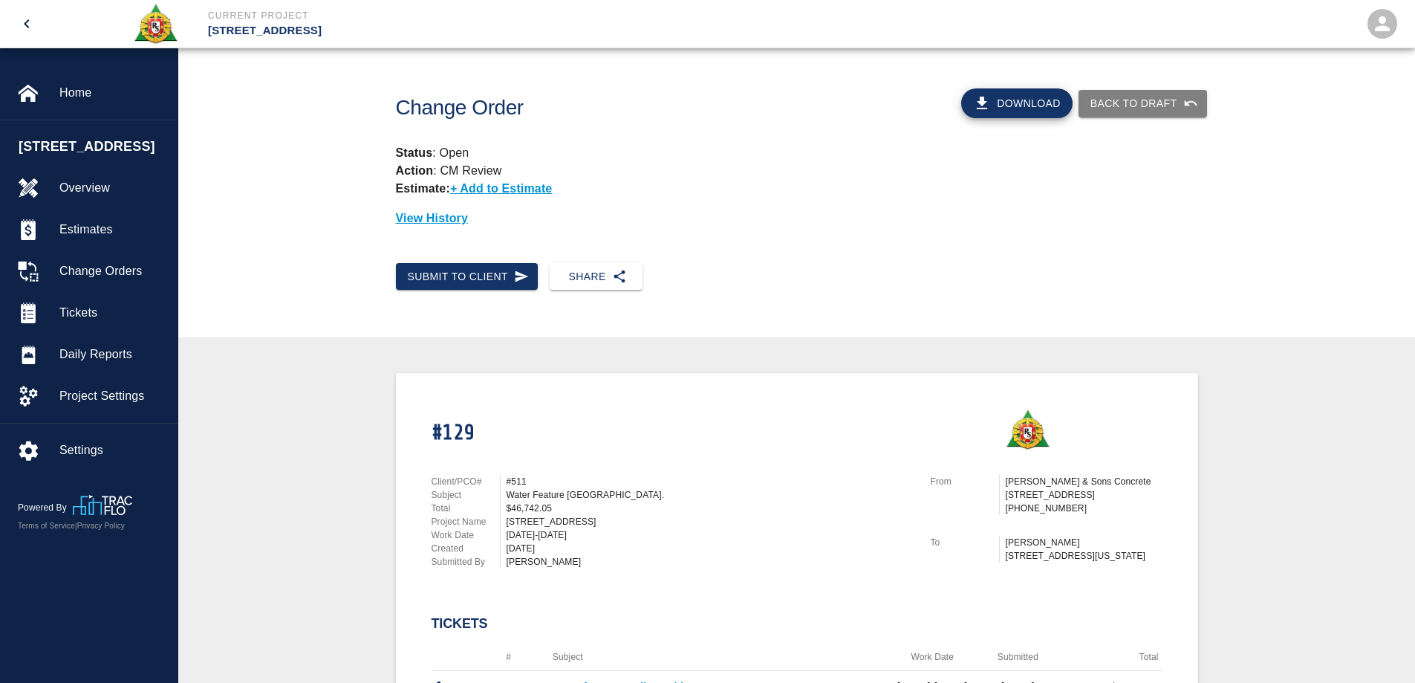 The width and height of the screenshot is (1415, 683). What do you see at coordinates (45, 507) in the screenshot?
I see `p: Powered By` at bounding box center [45, 507].